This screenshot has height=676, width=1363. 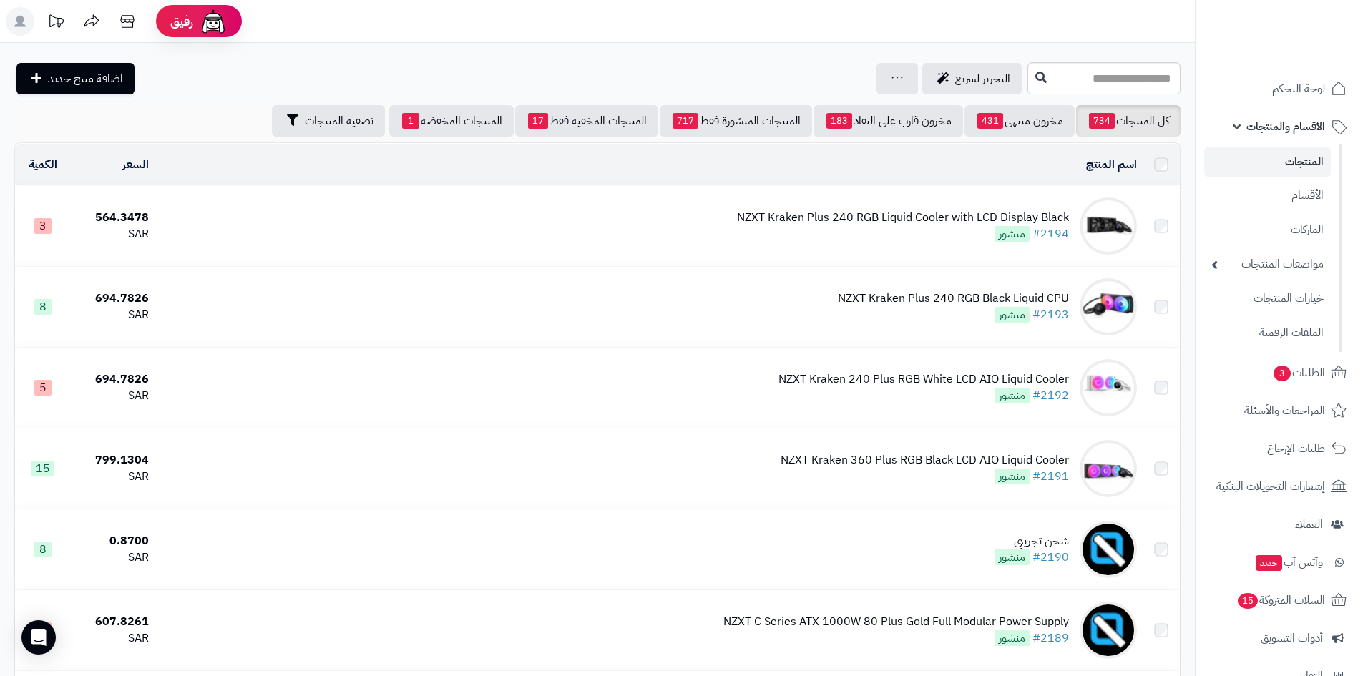 What do you see at coordinates (1281, 600) in the screenshot?
I see `span: السلات المتروكة` at bounding box center [1281, 600].